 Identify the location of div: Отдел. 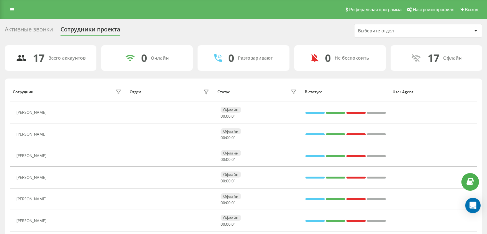
(136, 92).